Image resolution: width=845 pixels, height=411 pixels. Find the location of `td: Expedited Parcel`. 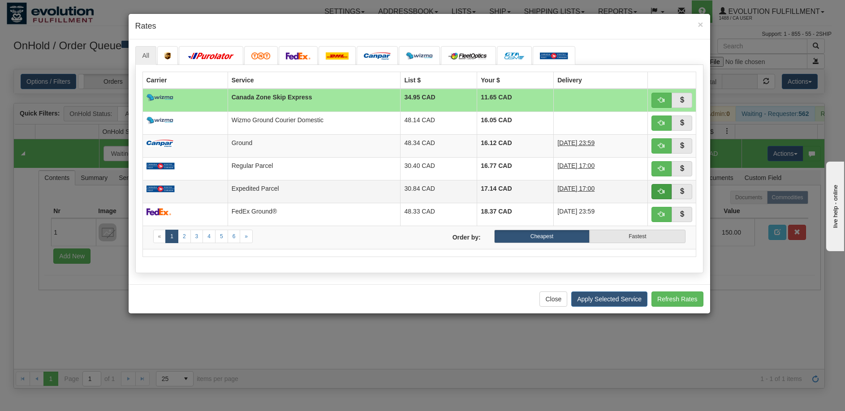

td: Expedited Parcel is located at coordinates (314, 191).